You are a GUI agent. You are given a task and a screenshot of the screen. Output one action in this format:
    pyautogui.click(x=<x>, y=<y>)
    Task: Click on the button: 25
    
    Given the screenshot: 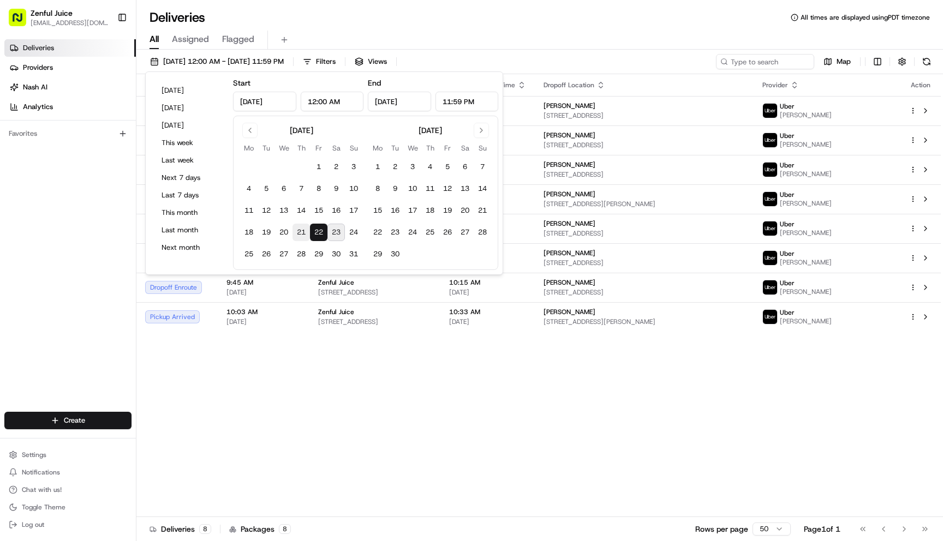 What is the action you would take?
    pyautogui.click(x=249, y=254)
    